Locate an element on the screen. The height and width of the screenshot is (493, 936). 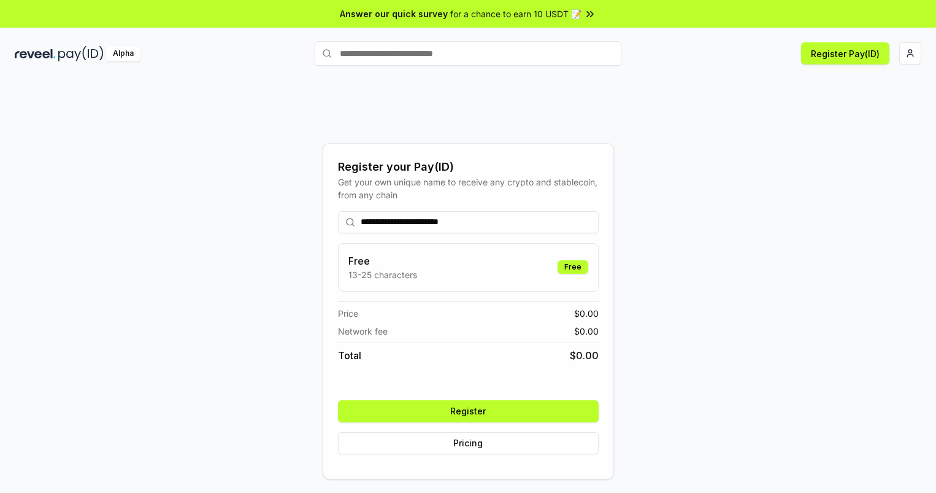
button: Register Pay(ID) is located at coordinates (846, 53).